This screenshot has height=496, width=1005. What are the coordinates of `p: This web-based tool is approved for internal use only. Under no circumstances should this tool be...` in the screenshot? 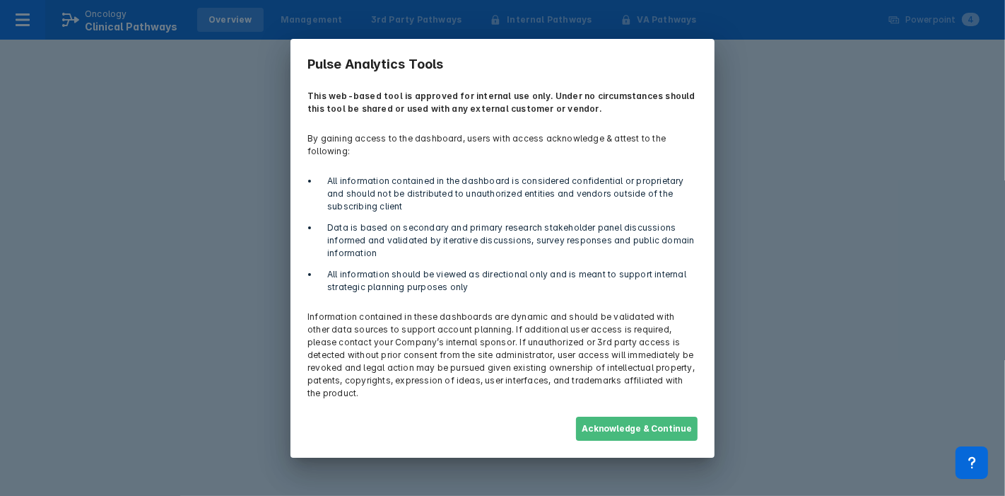 It's located at (503, 102).